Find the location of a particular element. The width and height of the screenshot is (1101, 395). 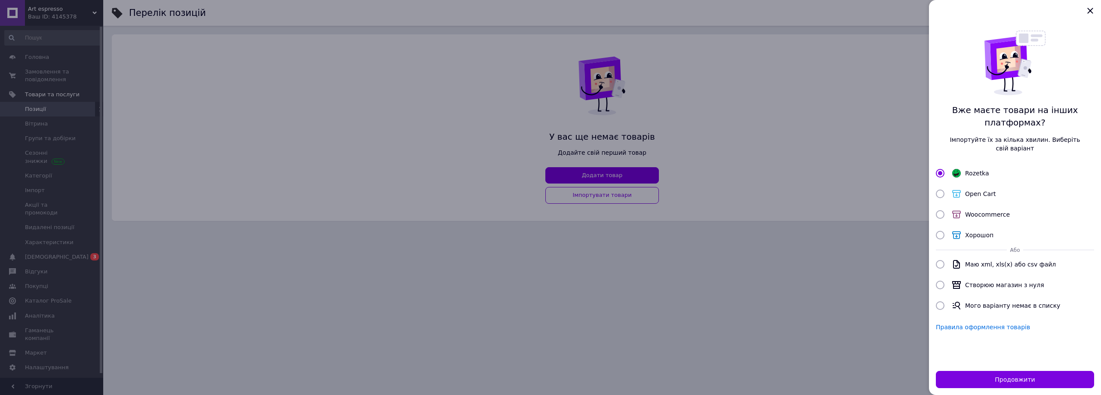

span: Open Cart is located at coordinates (980, 194).